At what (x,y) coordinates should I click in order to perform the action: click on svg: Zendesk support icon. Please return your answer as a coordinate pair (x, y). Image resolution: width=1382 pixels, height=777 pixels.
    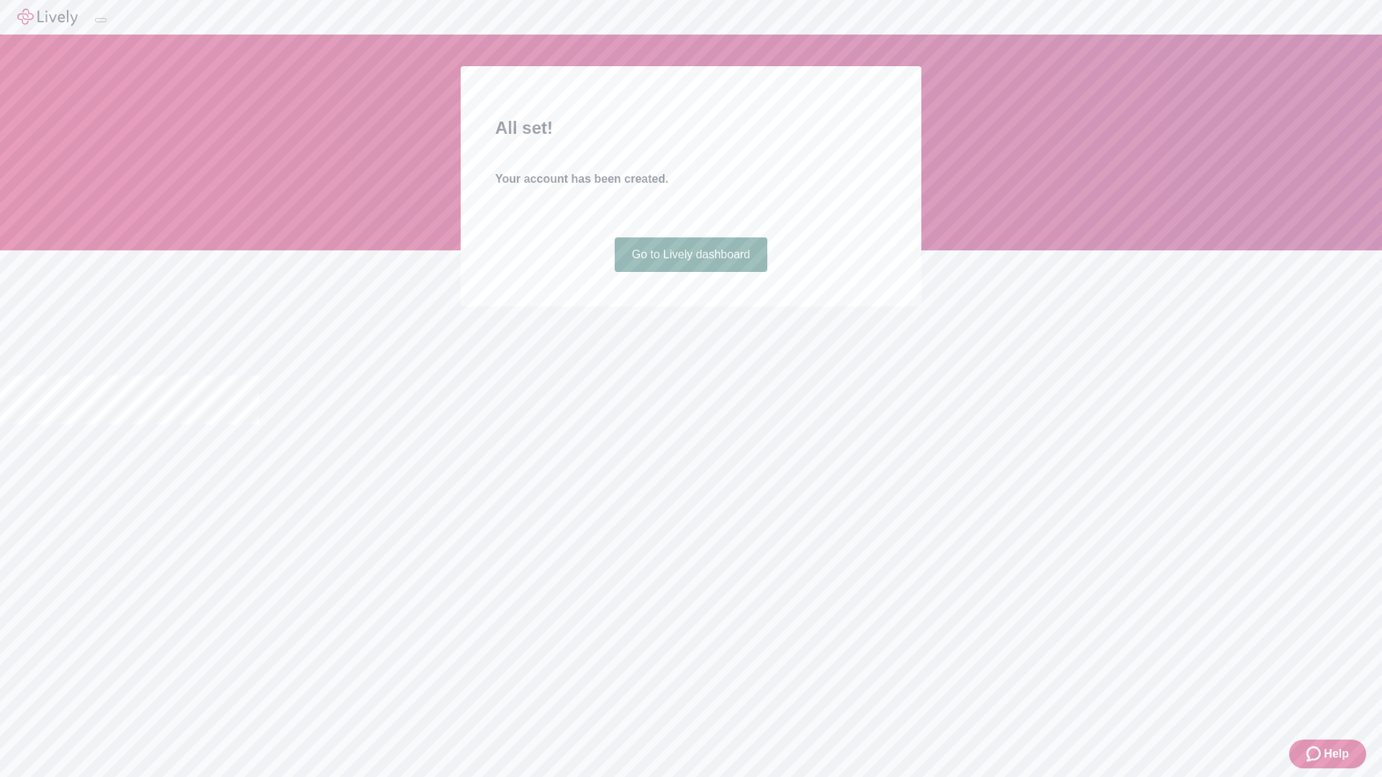
    Looking at the image, I should click on (1315, 754).